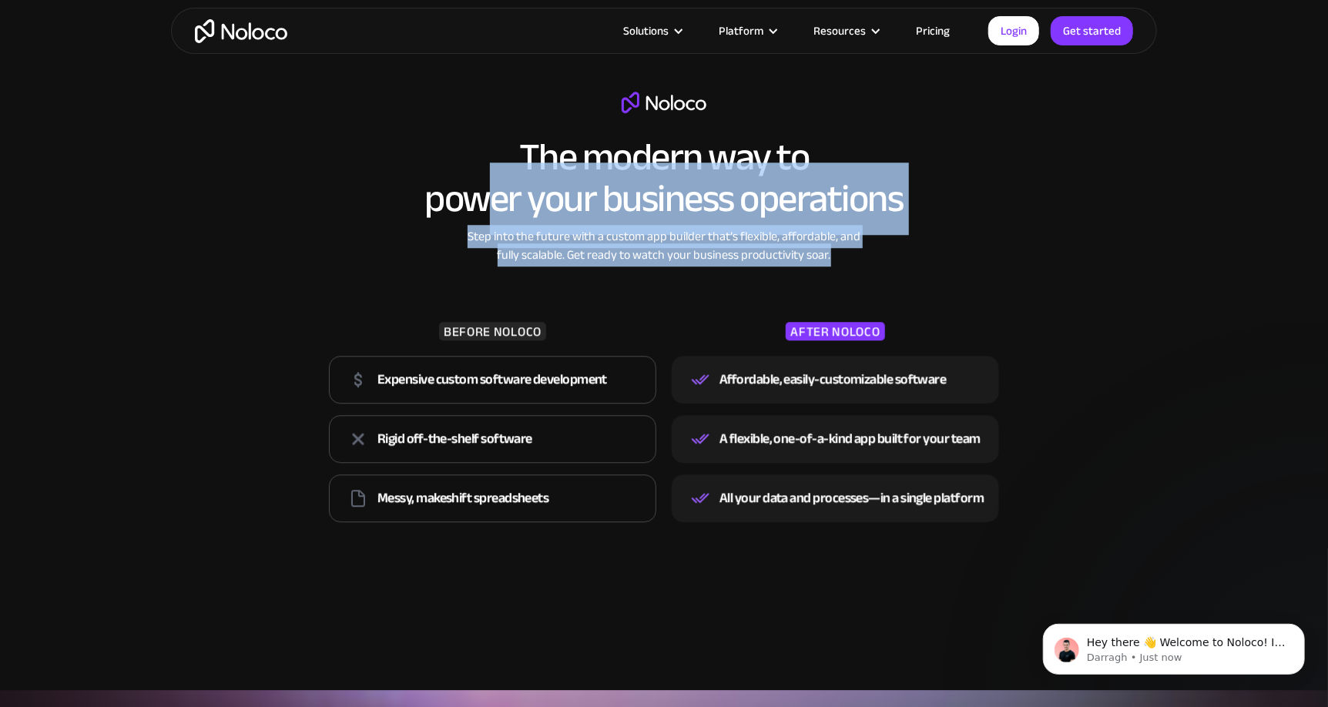 This screenshot has height=707, width=1328. Describe the element at coordinates (463, 498) in the screenshot. I see `div: Messy, makeshift spreadsheets` at that location.